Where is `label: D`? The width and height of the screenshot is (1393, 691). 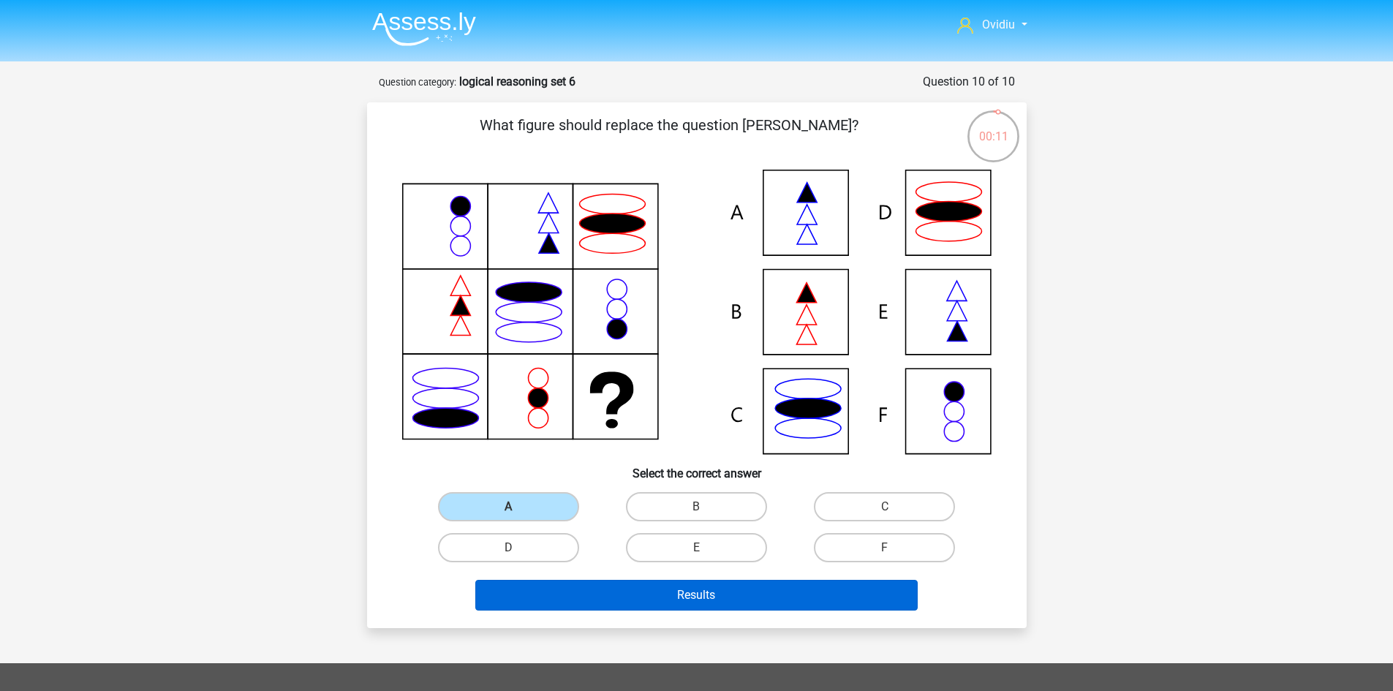
label: D is located at coordinates (508, 548).